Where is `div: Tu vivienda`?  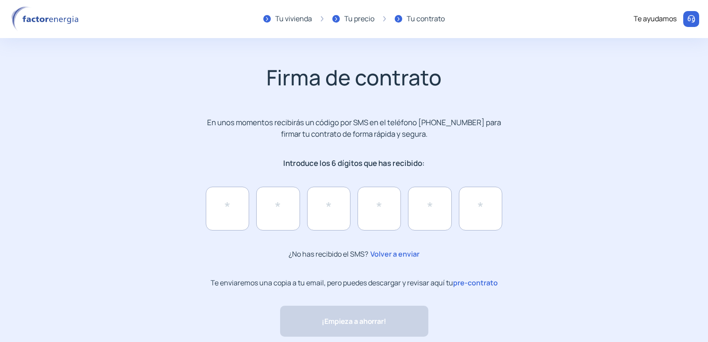 div: Tu vivienda is located at coordinates (293, 19).